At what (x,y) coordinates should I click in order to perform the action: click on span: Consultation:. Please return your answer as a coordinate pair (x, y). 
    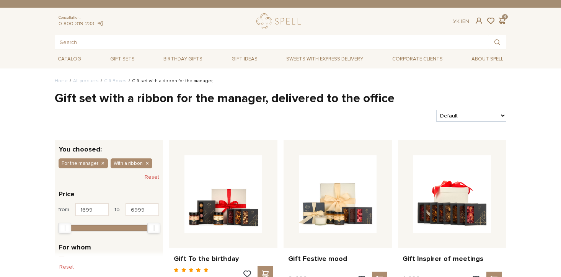
    Looking at the image, I should click on (81, 18).